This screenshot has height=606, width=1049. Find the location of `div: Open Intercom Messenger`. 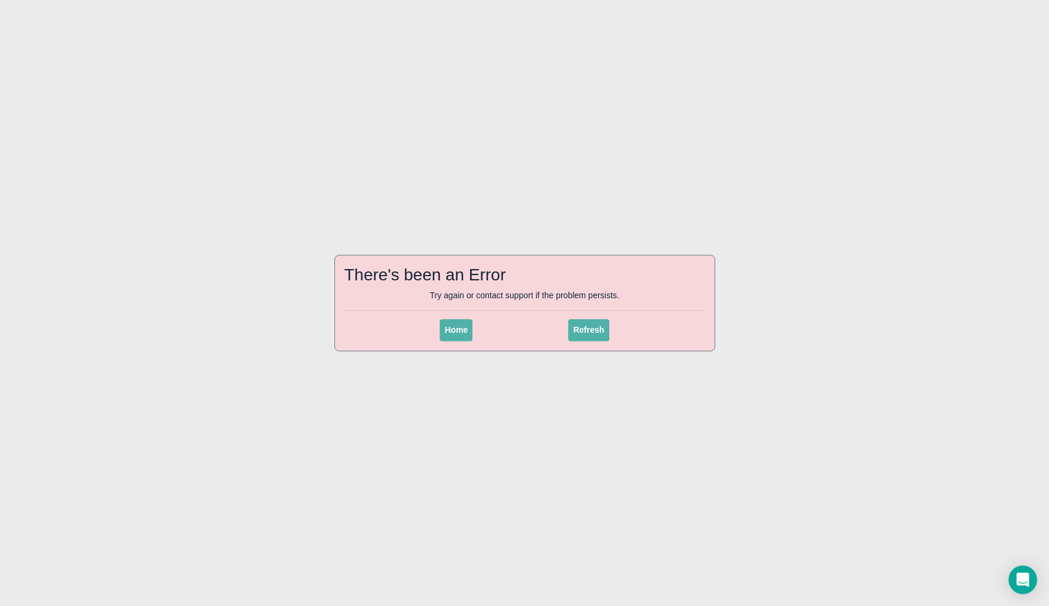

div: Open Intercom Messenger is located at coordinates (1023, 580).